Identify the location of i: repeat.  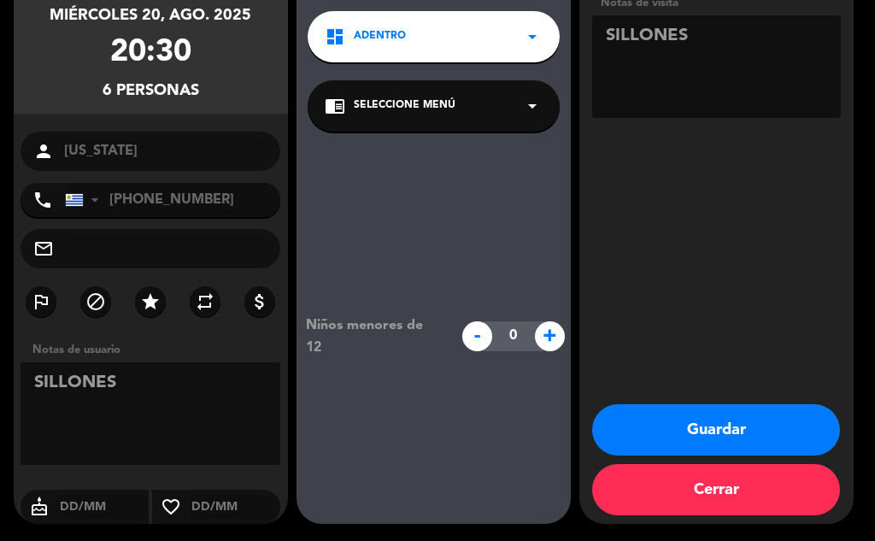
(205, 302).